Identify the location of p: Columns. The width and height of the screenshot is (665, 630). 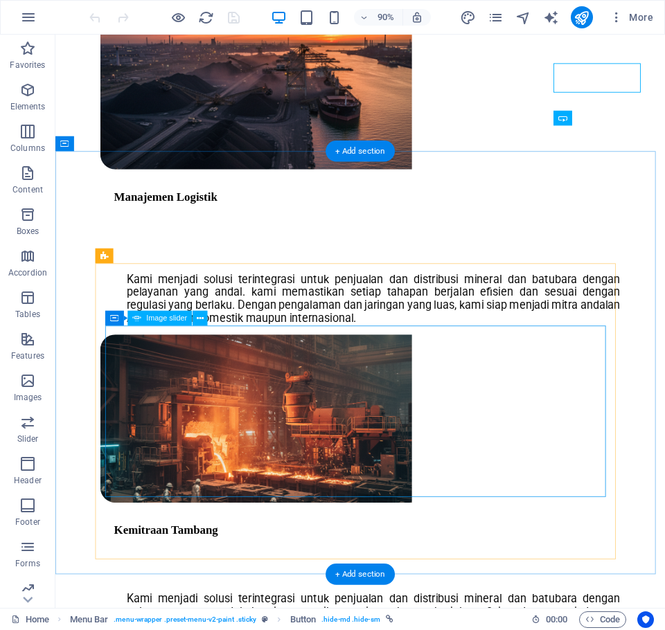
(28, 148).